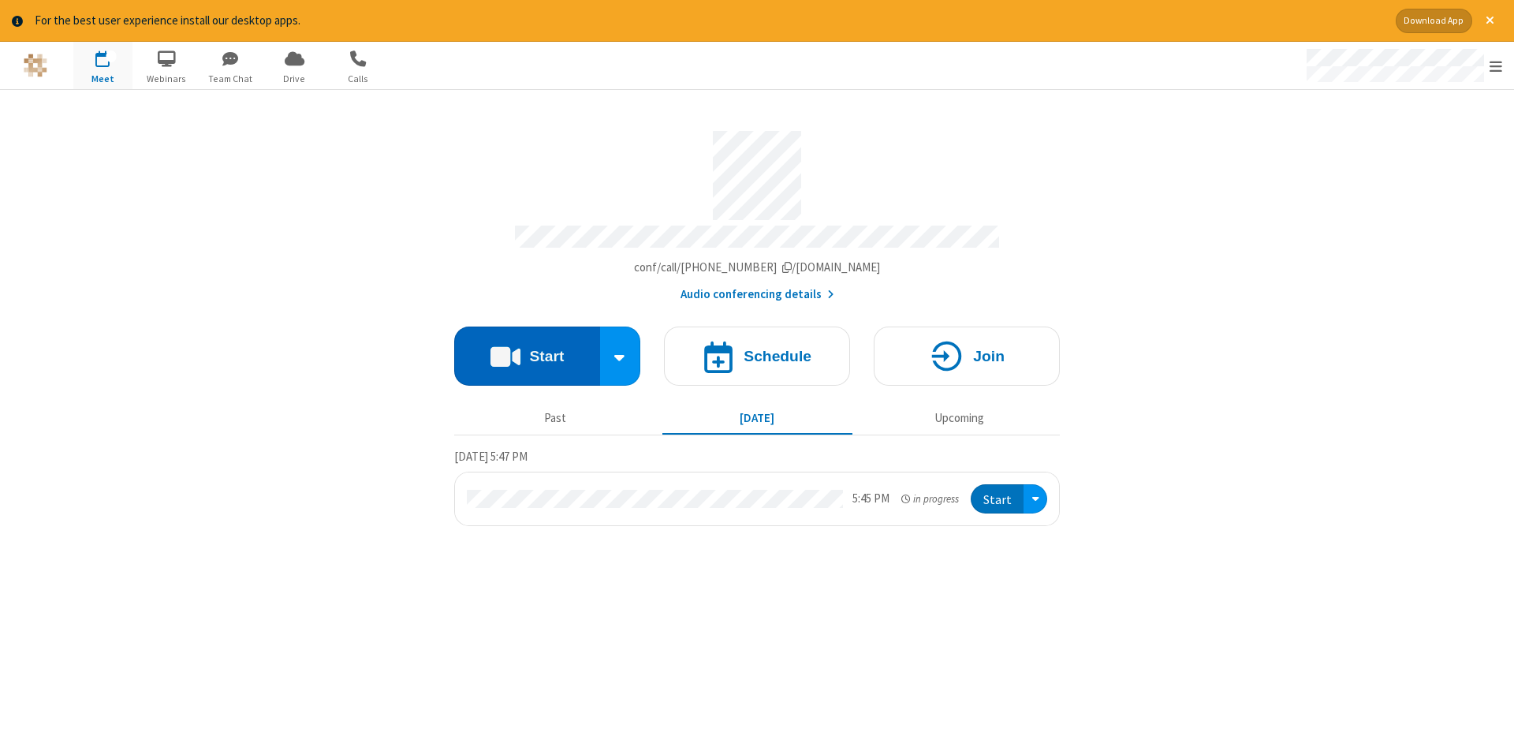  What do you see at coordinates (35, 65) in the screenshot?
I see `img: QA Selenium DO NOT DELETE OR CHANGE` at bounding box center [35, 65].